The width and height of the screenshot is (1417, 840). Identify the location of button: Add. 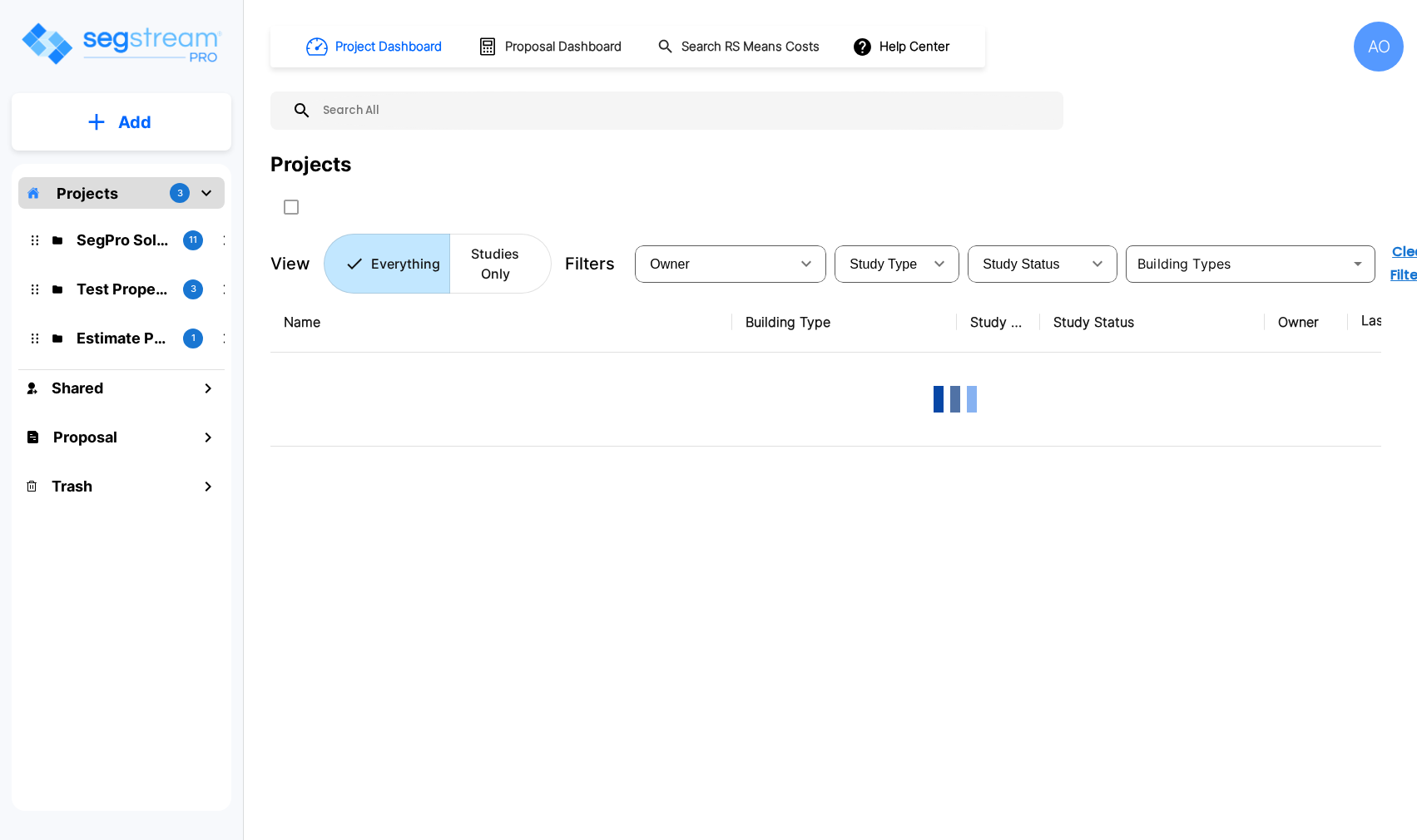
(121, 122).